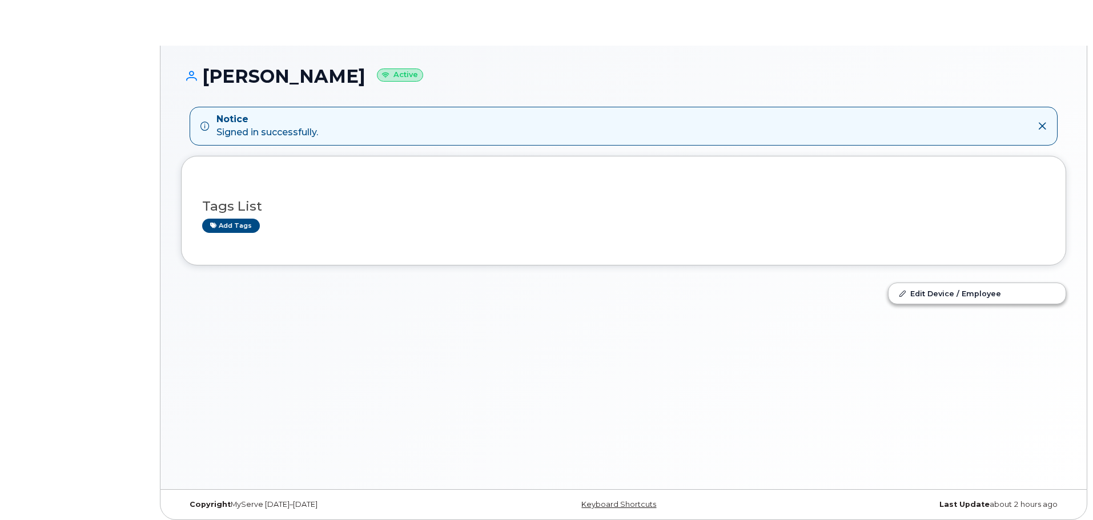 The width and height of the screenshot is (1093, 520). What do you see at coordinates (618, 504) in the screenshot?
I see `a: Keyboard Shortcuts` at bounding box center [618, 504].